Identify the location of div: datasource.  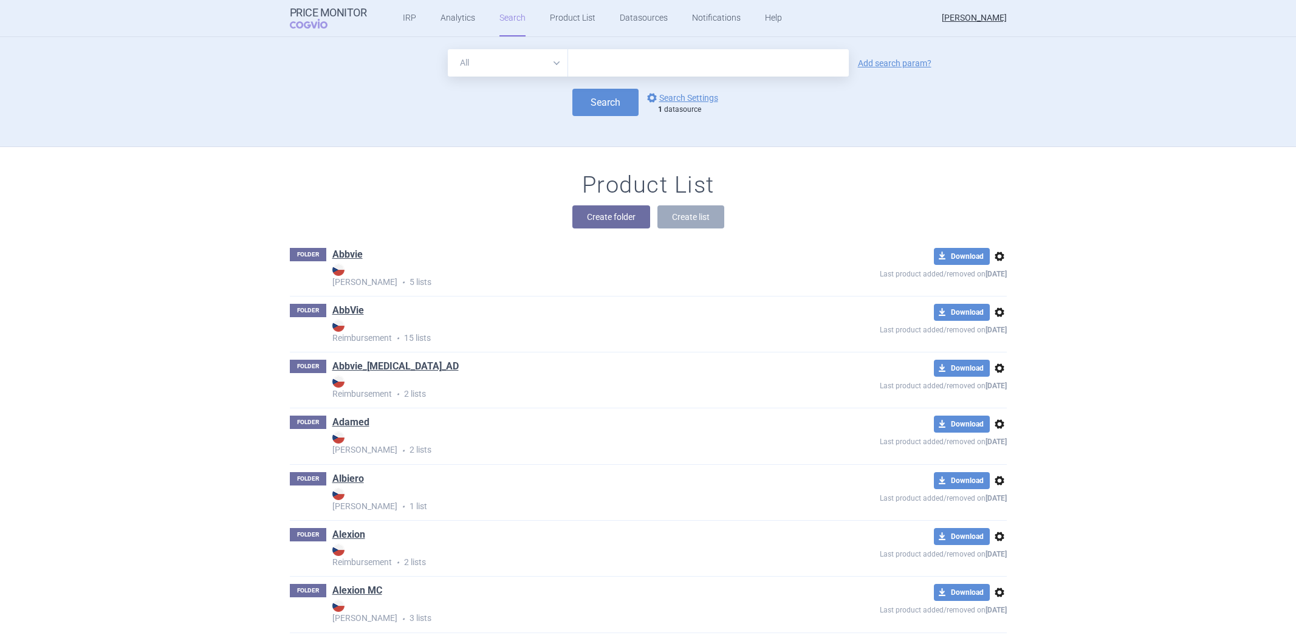
(691, 110).